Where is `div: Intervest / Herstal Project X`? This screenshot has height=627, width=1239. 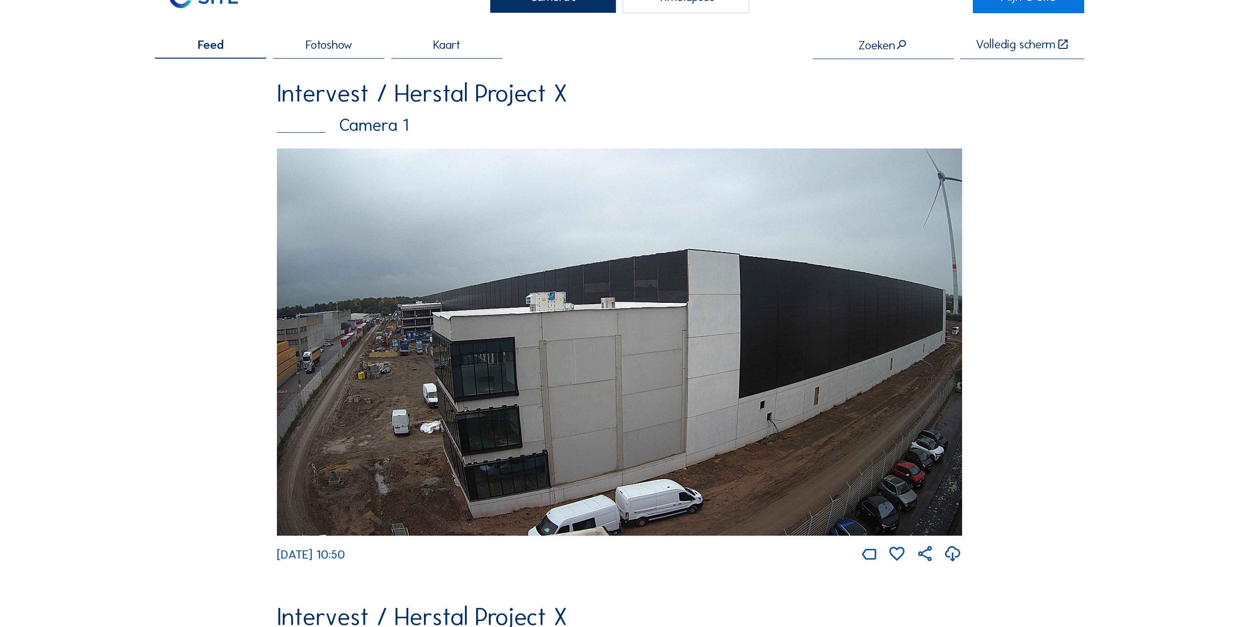 div: Intervest / Herstal Project X is located at coordinates (619, 93).